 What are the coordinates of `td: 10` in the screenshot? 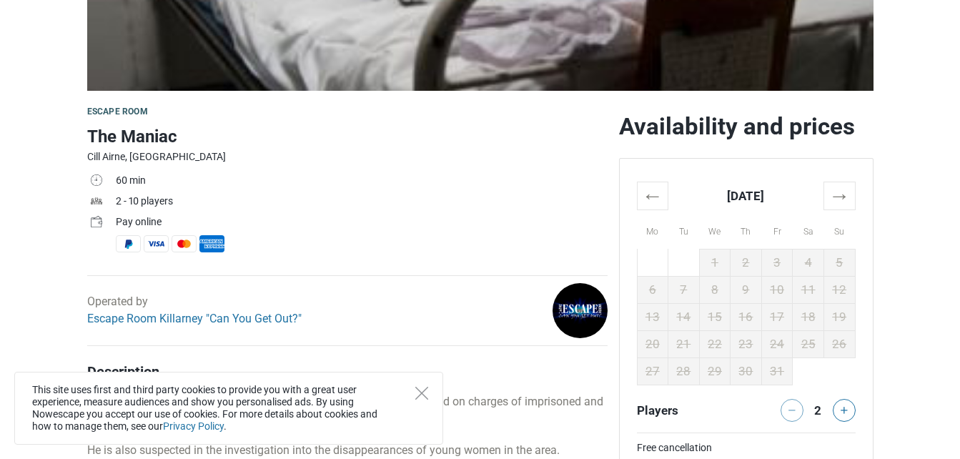 It's located at (777, 289).